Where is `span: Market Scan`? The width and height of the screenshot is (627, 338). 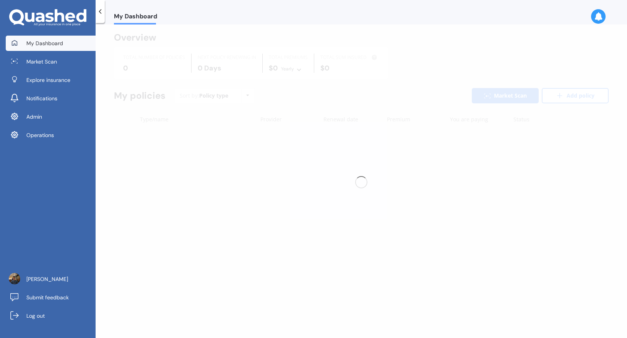
span: Market Scan is located at coordinates (42, 62).